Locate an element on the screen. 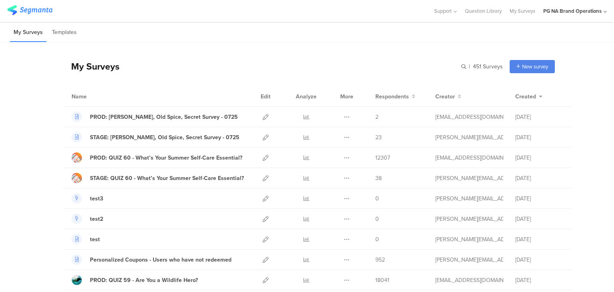 Image resolution: width=614 pixels, height=292 pixels. div: Edit is located at coordinates (265, 96).